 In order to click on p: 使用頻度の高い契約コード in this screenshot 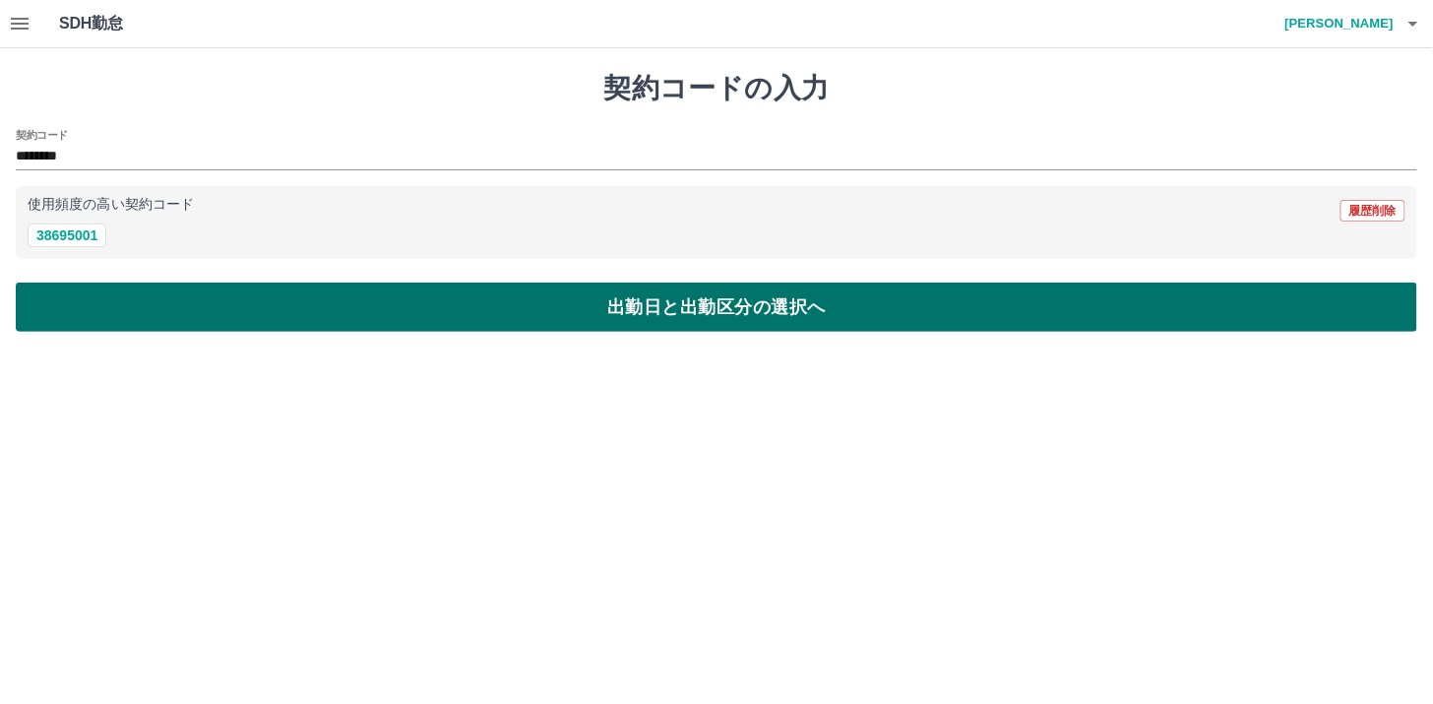, I will do `click(110, 205)`.